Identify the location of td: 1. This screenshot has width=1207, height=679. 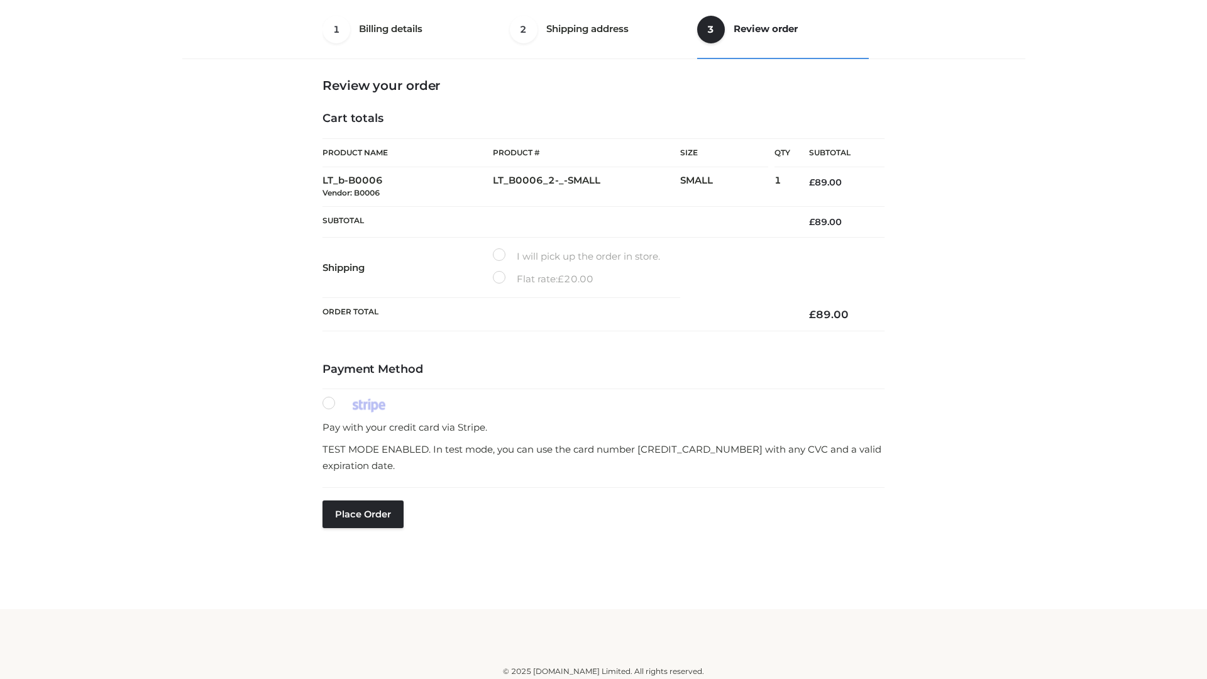
(782, 187).